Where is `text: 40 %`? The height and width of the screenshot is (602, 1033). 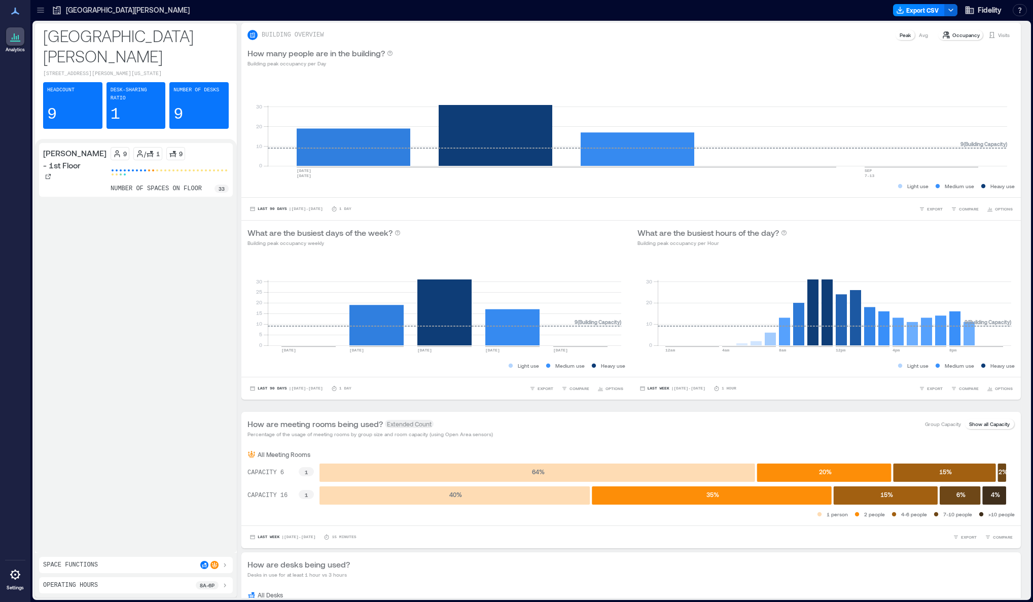
text: 40 % is located at coordinates (456, 495).